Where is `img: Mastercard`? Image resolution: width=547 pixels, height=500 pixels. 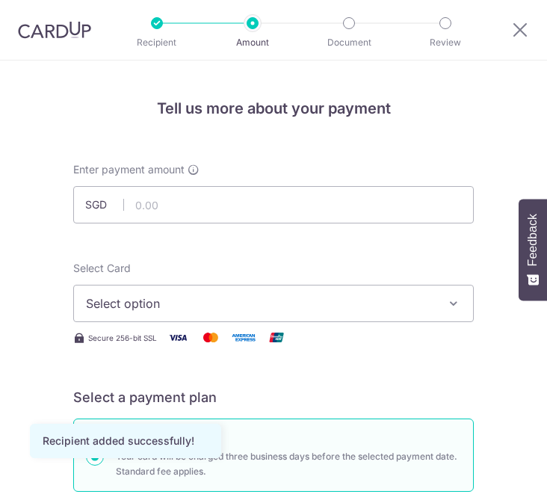 img: Mastercard is located at coordinates (211, 337).